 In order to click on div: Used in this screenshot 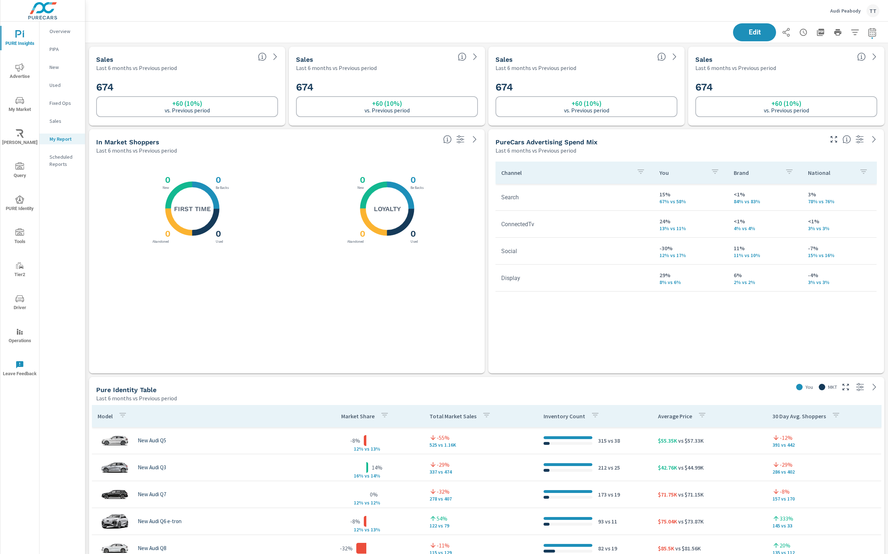, I will do `click(62, 85)`.